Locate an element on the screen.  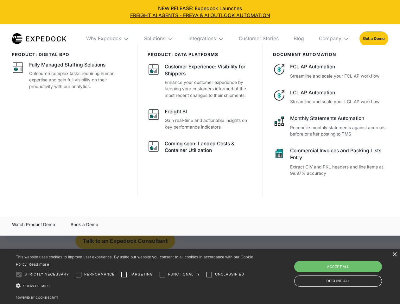
p: Gain real-time and actionable insights on key performance indicators is located at coordinates (209, 124).